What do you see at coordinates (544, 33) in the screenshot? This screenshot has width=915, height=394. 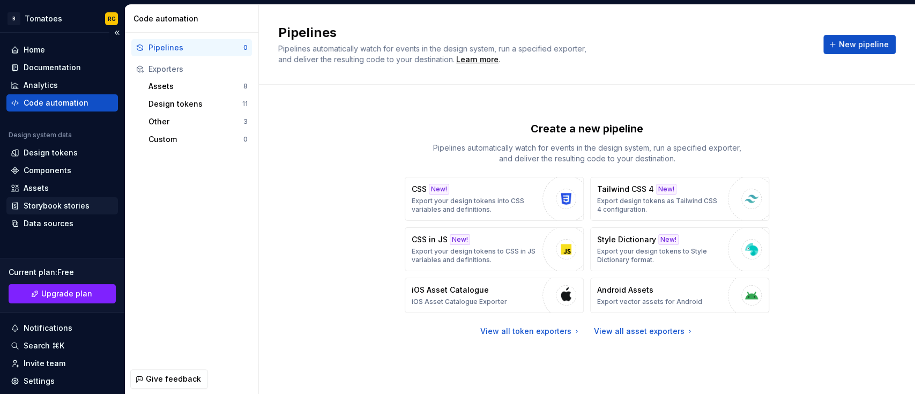 I see `h2: Pipelines` at bounding box center [544, 33].